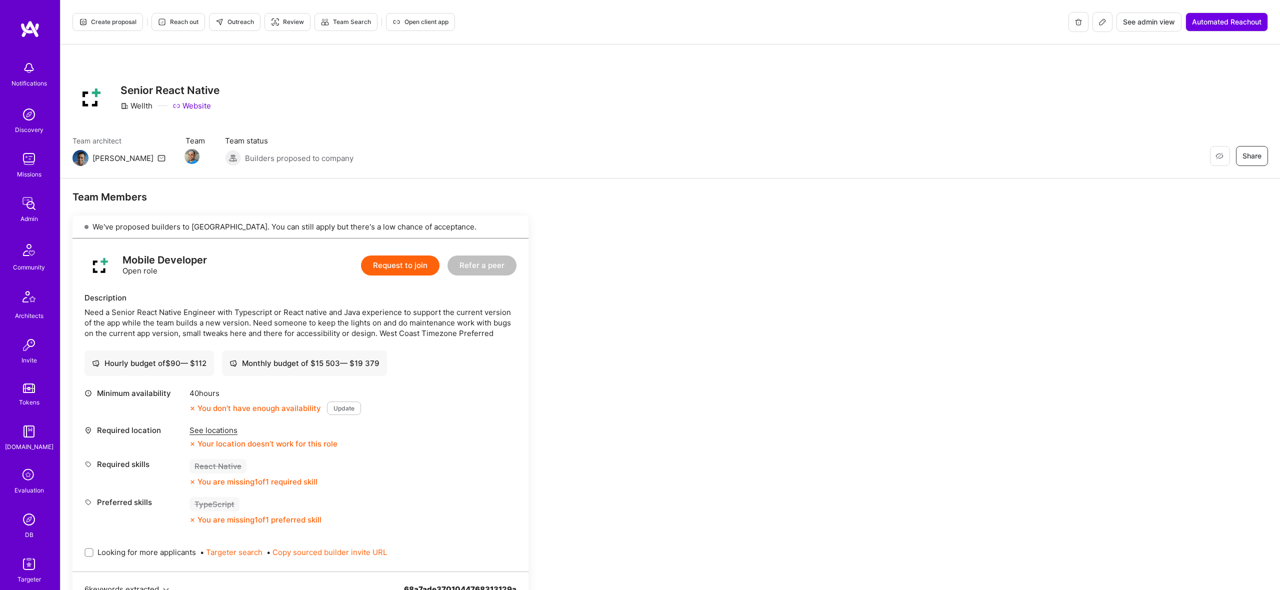  I want to click on a: Team Member Avatar, so click(192, 157).